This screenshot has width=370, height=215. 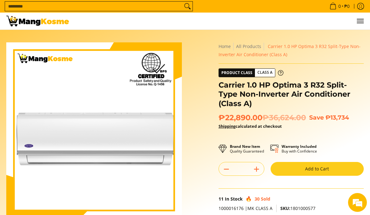 I want to click on span: ₱22,890.00, so click(x=262, y=118).